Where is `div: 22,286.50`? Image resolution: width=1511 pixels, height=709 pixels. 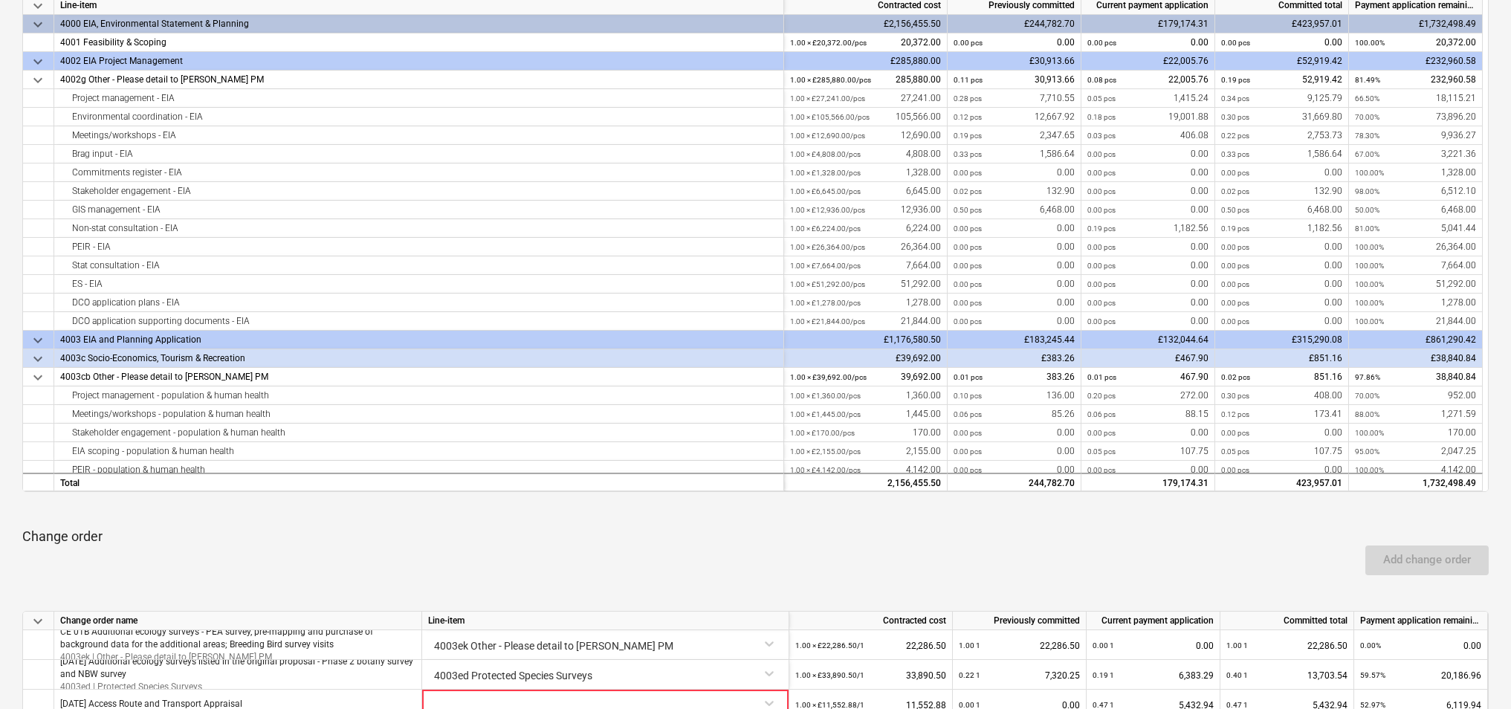 div: 22,286.50 is located at coordinates (1287, 645).